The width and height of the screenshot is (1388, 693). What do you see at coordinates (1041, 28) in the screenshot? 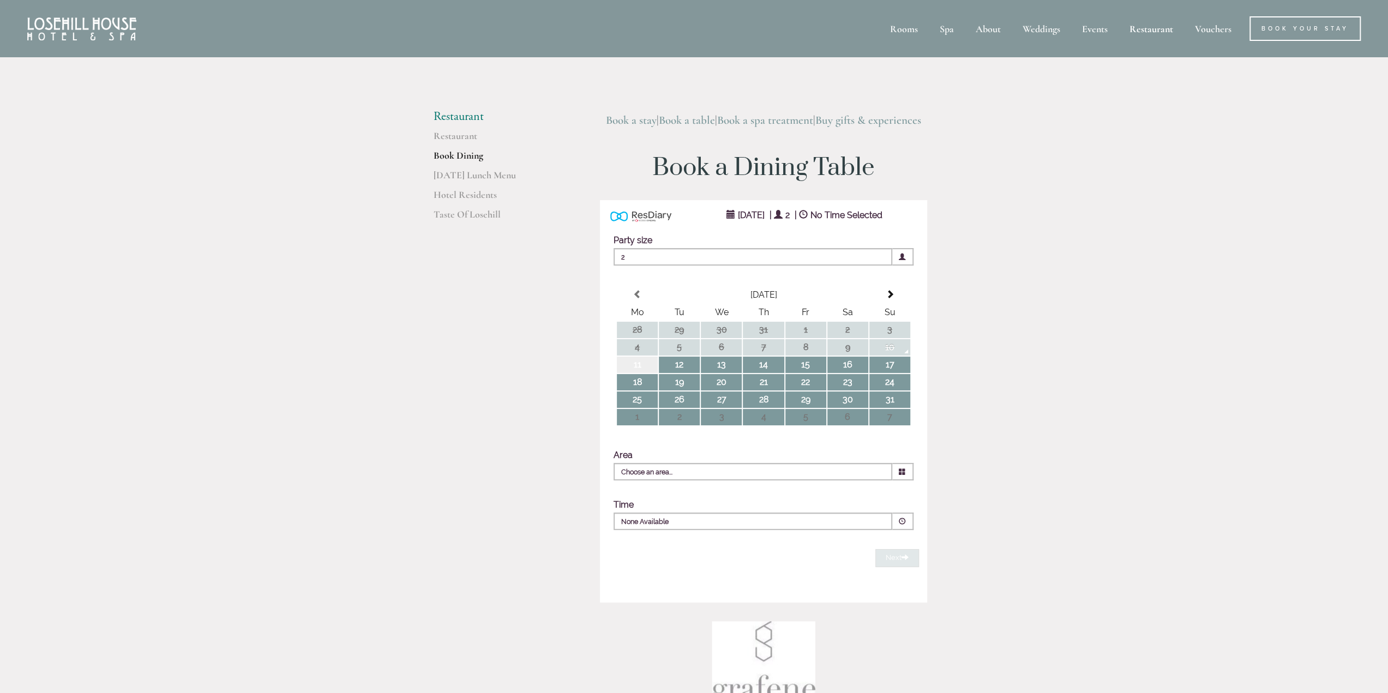
I see `div: Weddings` at bounding box center [1041, 28].